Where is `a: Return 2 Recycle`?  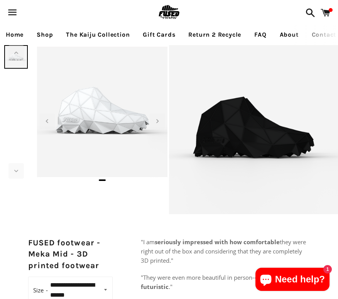 a: Return 2 Recycle is located at coordinates (215, 35).